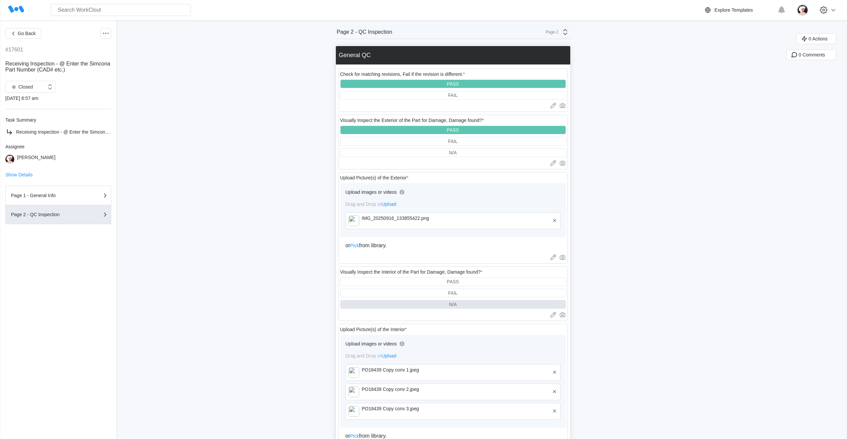 This screenshot has width=847, height=439. Describe the element at coordinates (58, 214) in the screenshot. I see `button: Page 2 - QC Inspection` at that location.